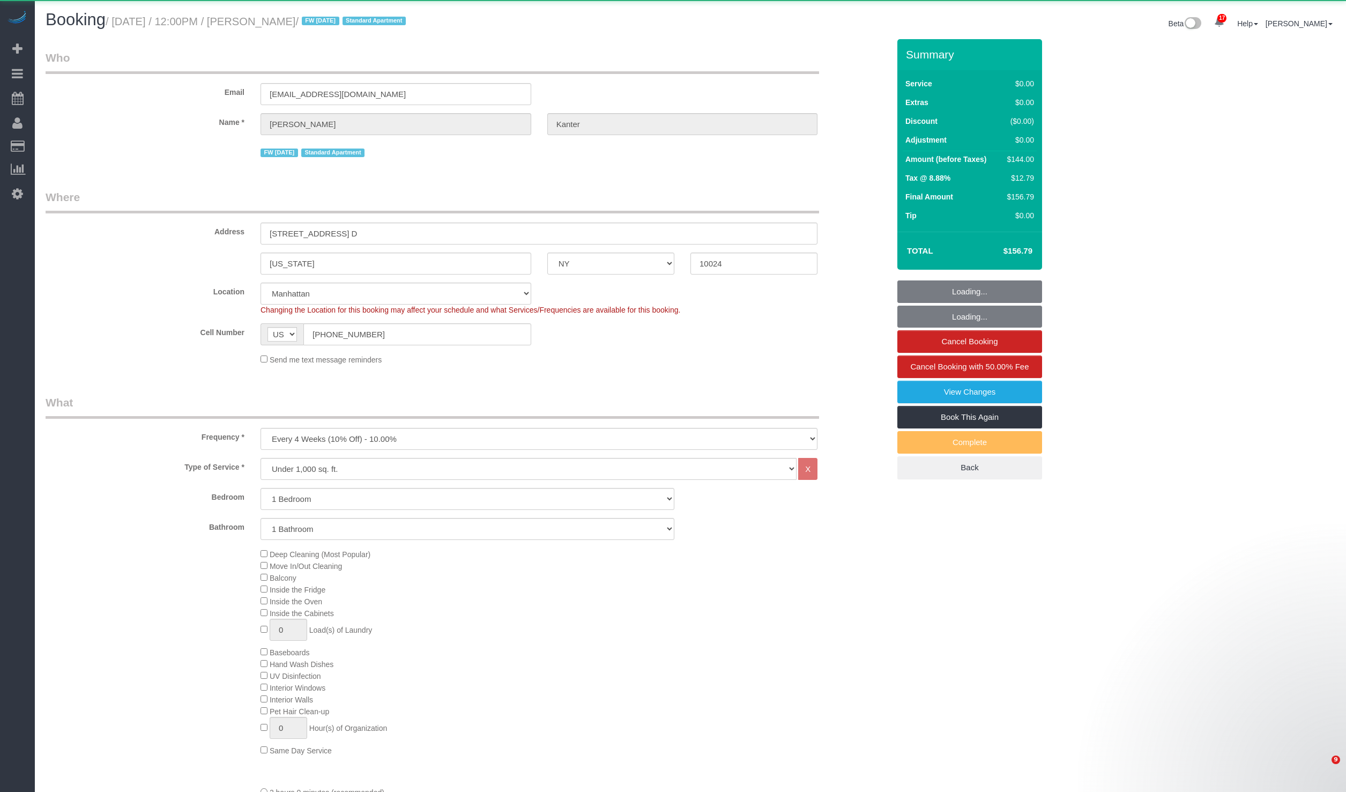 The height and width of the screenshot is (792, 1346). Describe the element at coordinates (291, 699) in the screenshot. I see `span: Interior Walls` at that location.